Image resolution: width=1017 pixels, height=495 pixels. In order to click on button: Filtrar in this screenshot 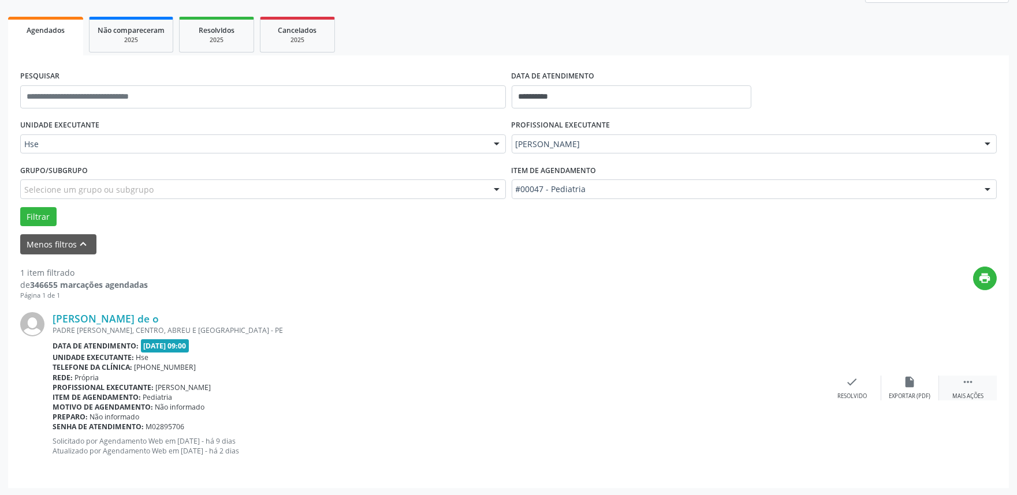, I will do `click(38, 217)`.